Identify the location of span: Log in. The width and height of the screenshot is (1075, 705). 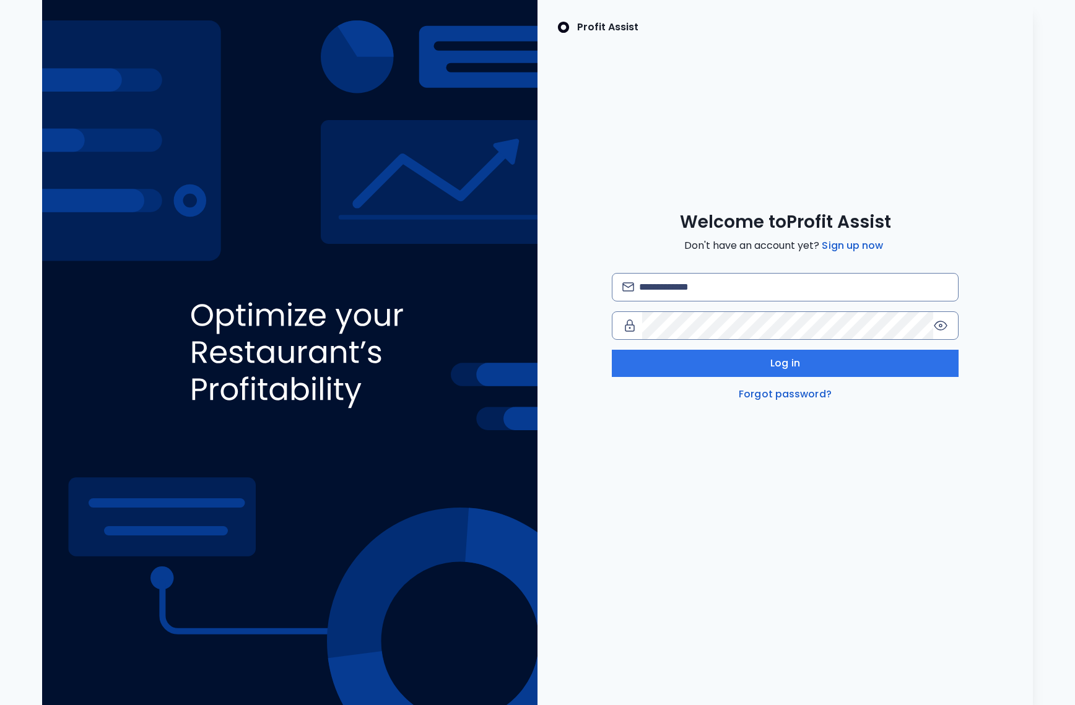
(785, 363).